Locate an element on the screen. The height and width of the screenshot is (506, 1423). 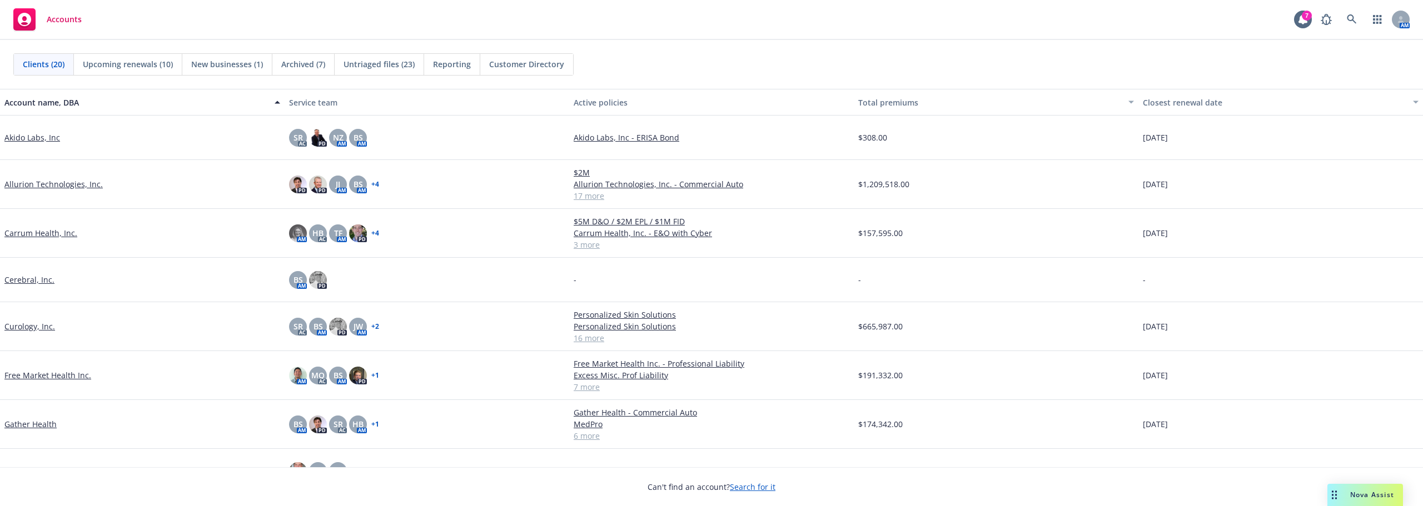
span: Upcoming renewals (10) is located at coordinates (128, 64).